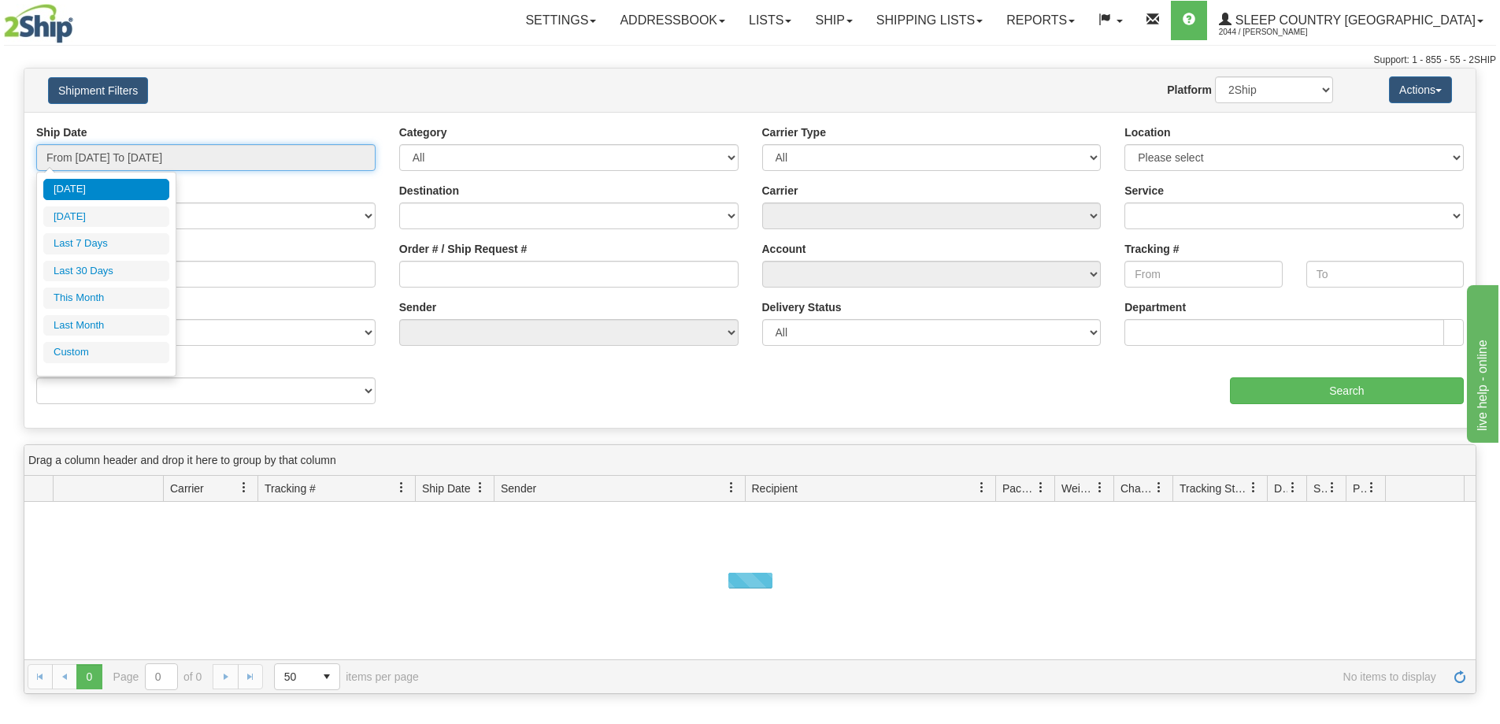 This screenshot has height=724, width=1500. I want to click on label: Category, so click(423, 132).